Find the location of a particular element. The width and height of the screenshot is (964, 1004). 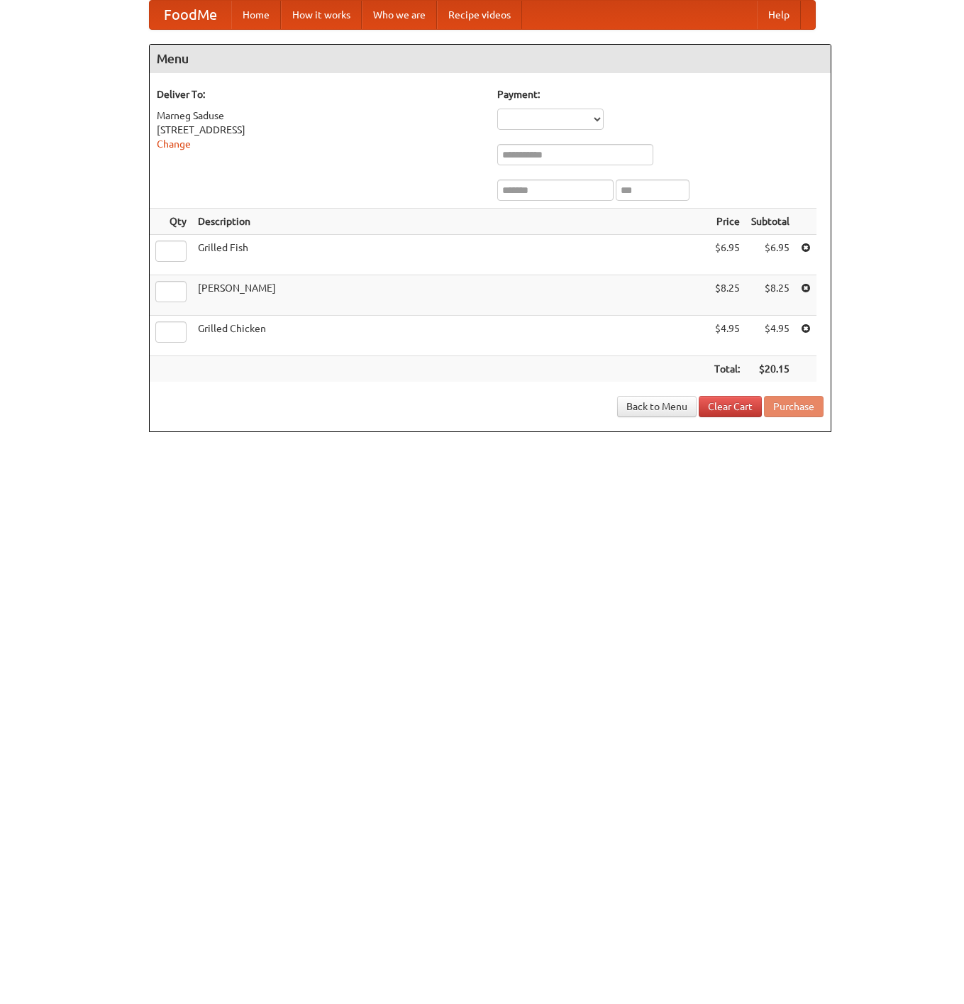

a: Help is located at coordinates (779, 15).